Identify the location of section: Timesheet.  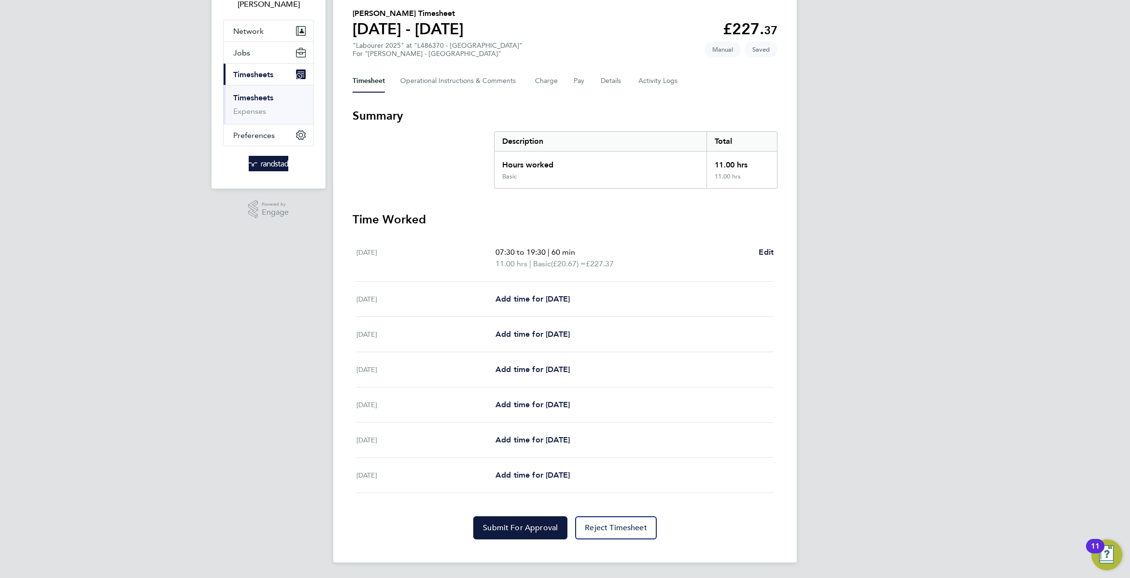
(565, 324).